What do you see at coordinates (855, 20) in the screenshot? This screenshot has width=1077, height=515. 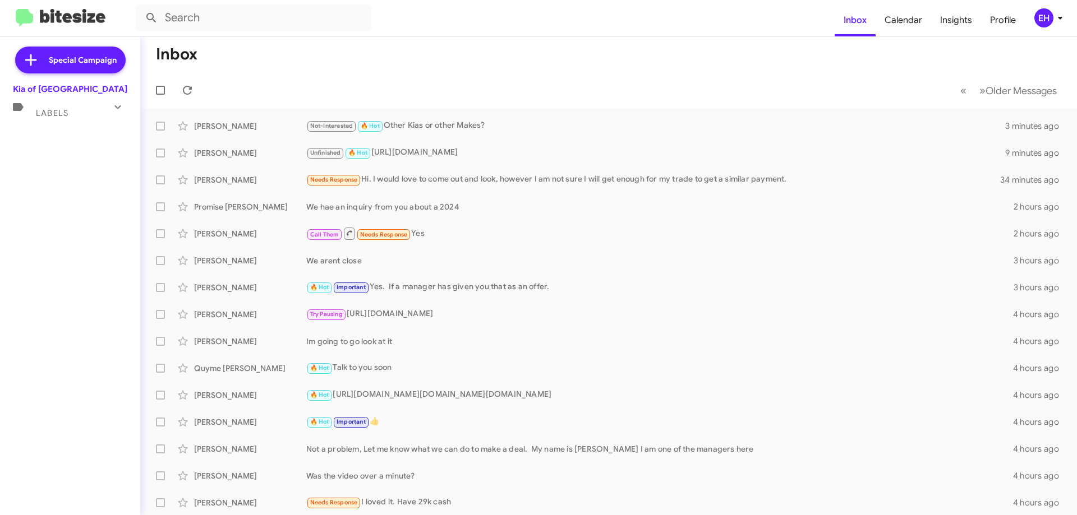 I see `a: Inbox` at bounding box center [855, 20].